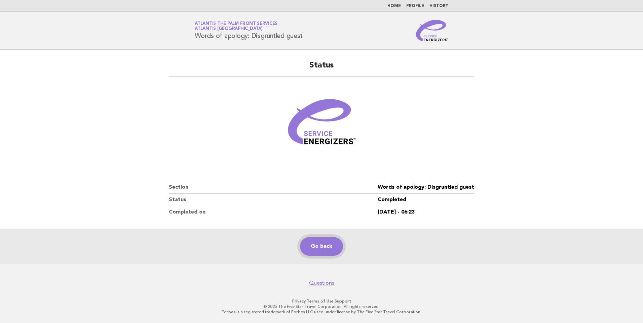  Describe the element at coordinates (321, 68) in the screenshot. I see `h2: Status` at that location.